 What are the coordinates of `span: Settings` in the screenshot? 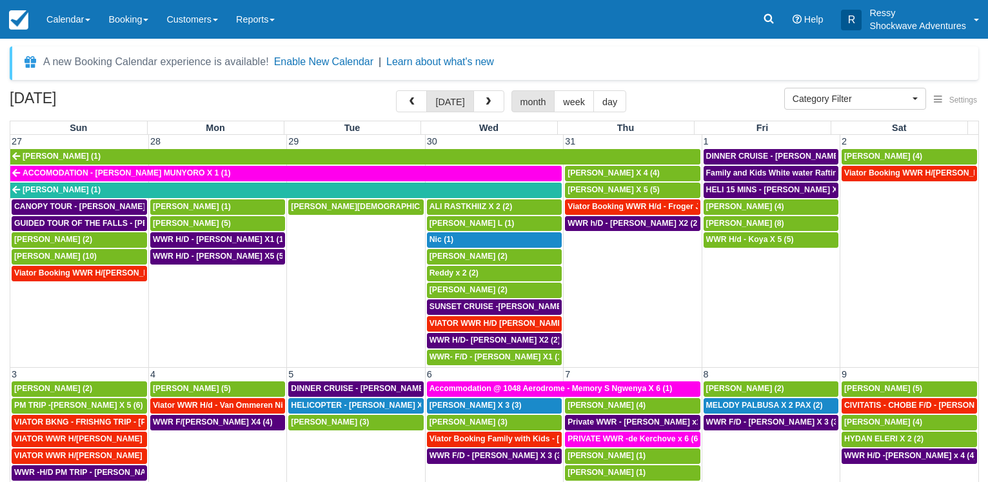 It's located at (962, 100).